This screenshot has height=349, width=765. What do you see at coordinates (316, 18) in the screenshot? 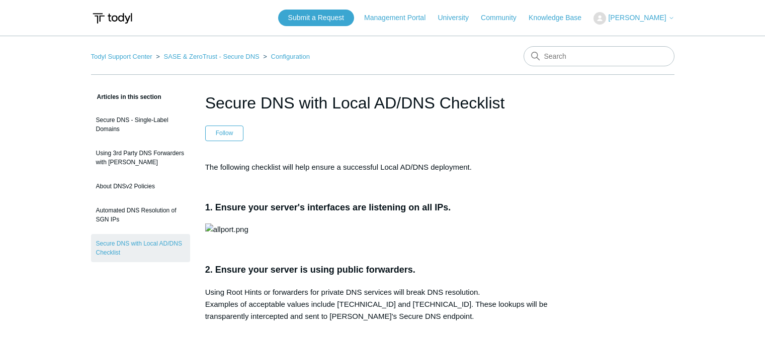
I see `a: Submit a Request` at bounding box center [316, 18].